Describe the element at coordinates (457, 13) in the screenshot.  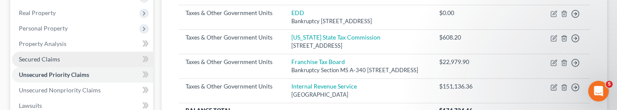
I see `div: $0.00` at that location.